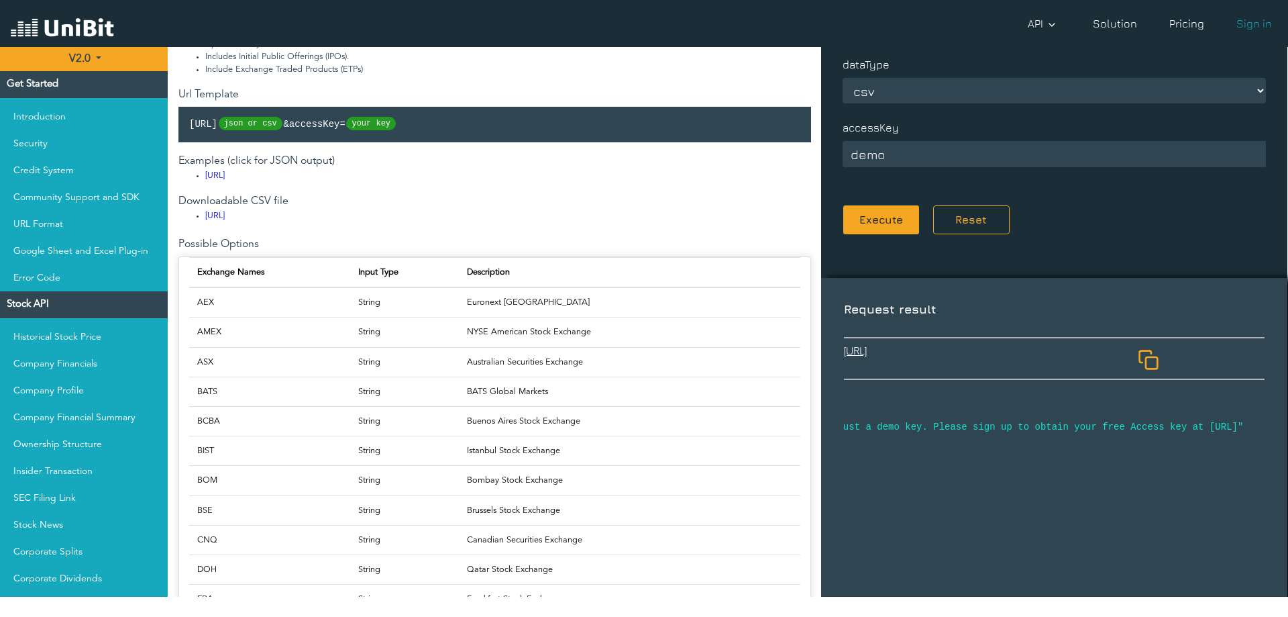  Describe the element at coordinates (629, 421) in the screenshot. I see `td: Buenos Aires Stock Exchange` at that location.